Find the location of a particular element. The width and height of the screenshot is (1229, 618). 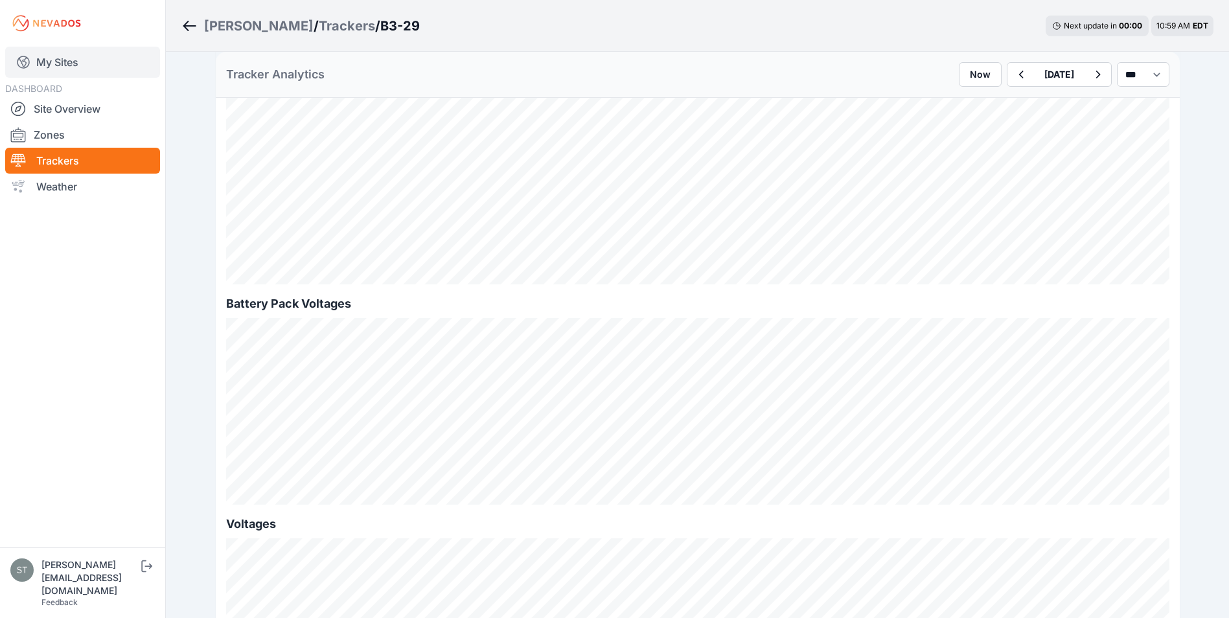

img: steve@nevados.solar is located at coordinates (22, 570).